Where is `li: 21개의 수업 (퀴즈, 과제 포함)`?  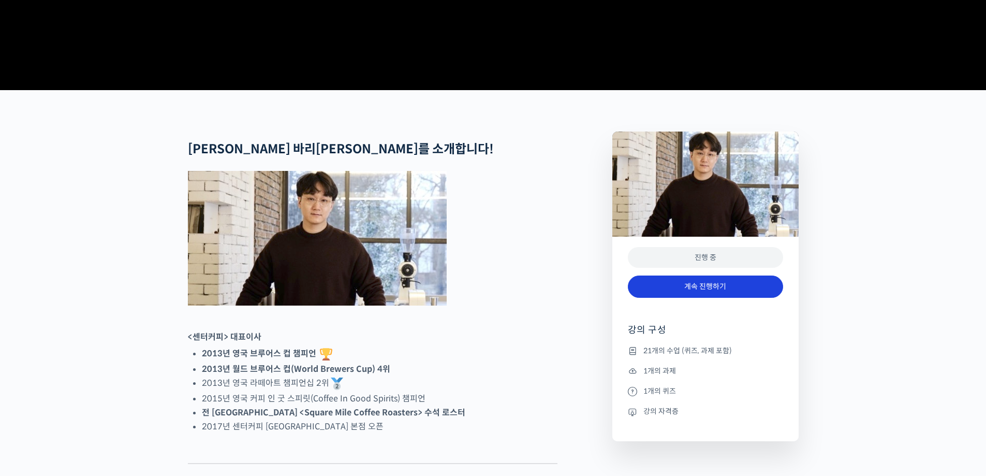 li: 21개의 수업 (퀴즈, 과제 포함) is located at coordinates (706, 351).